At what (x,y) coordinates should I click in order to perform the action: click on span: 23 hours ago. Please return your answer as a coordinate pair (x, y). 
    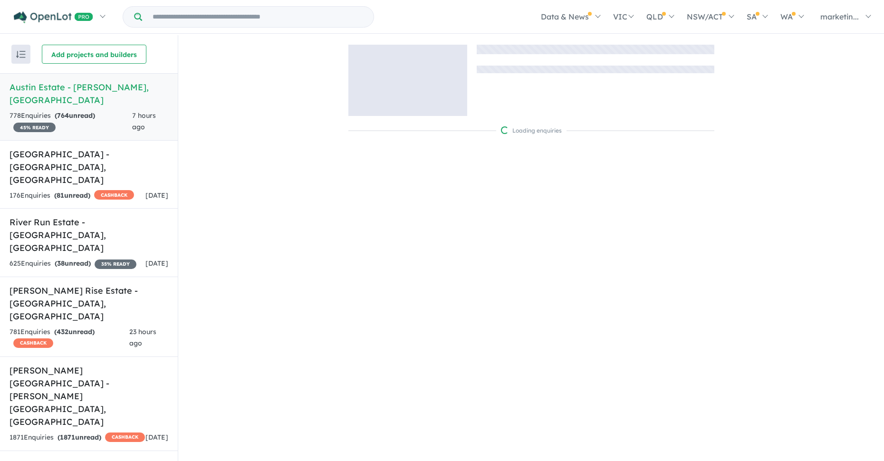
    Looking at the image, I should click on (143, 338).